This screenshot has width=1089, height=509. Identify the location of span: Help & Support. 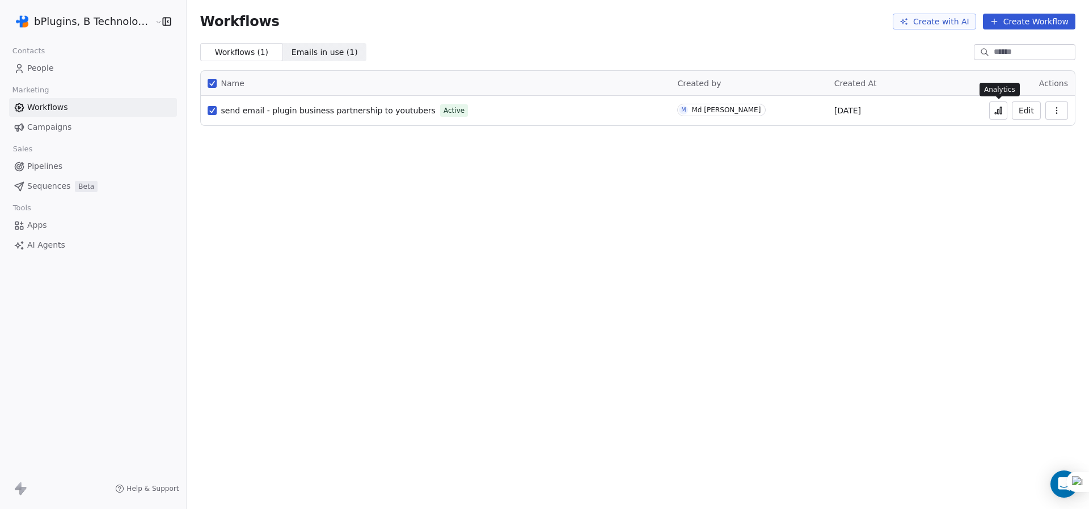
(153, 489).